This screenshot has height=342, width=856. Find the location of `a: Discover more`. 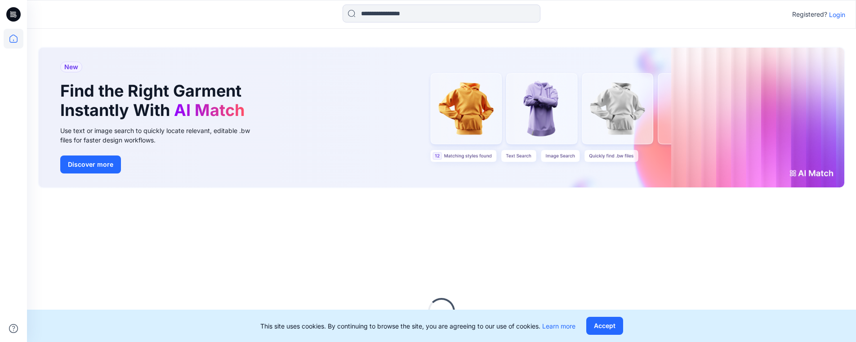

a: Discover more is located at coordinates (90, 164).